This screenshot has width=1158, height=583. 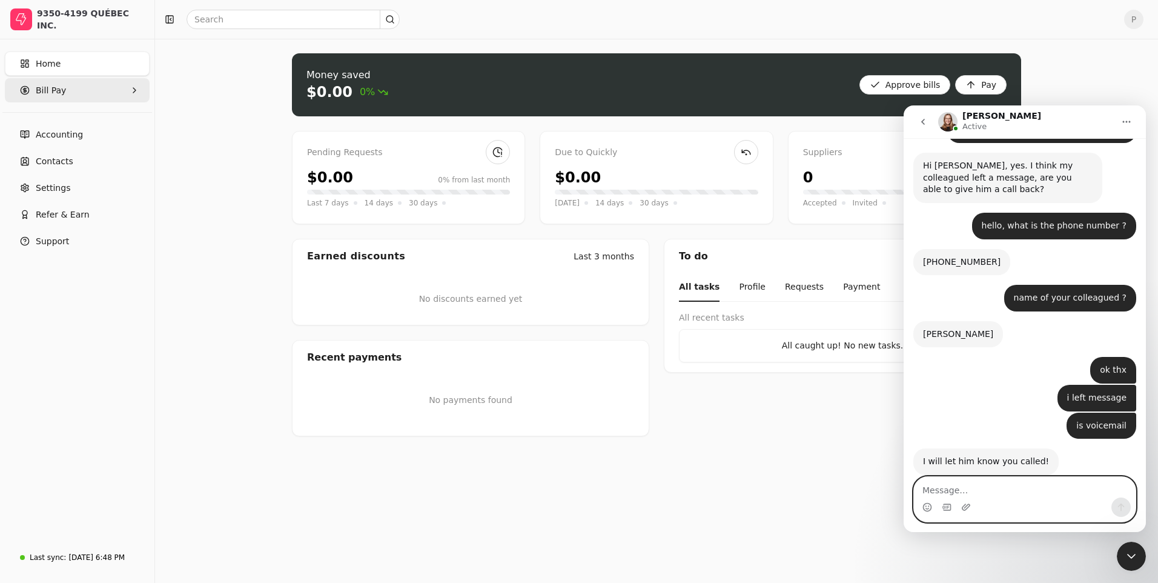 I want to click on button: Last 3 months, so click(x=604, y=256).